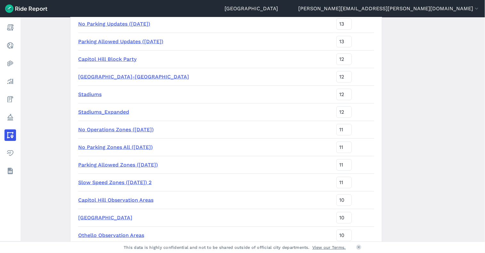  What do you see at coordinates (90, 94) in the screenshot?
I see `a: Stadiums` at bounding box center [90, 94].